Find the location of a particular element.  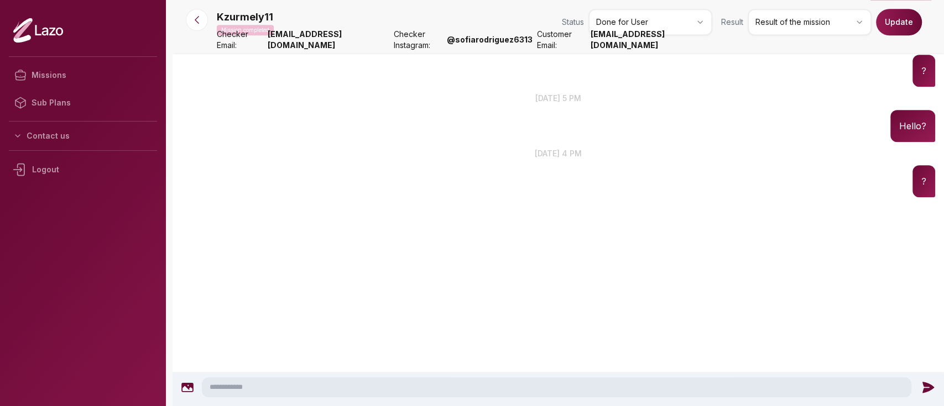

p: Kzurmely11 is located at coordinates (245, 17).